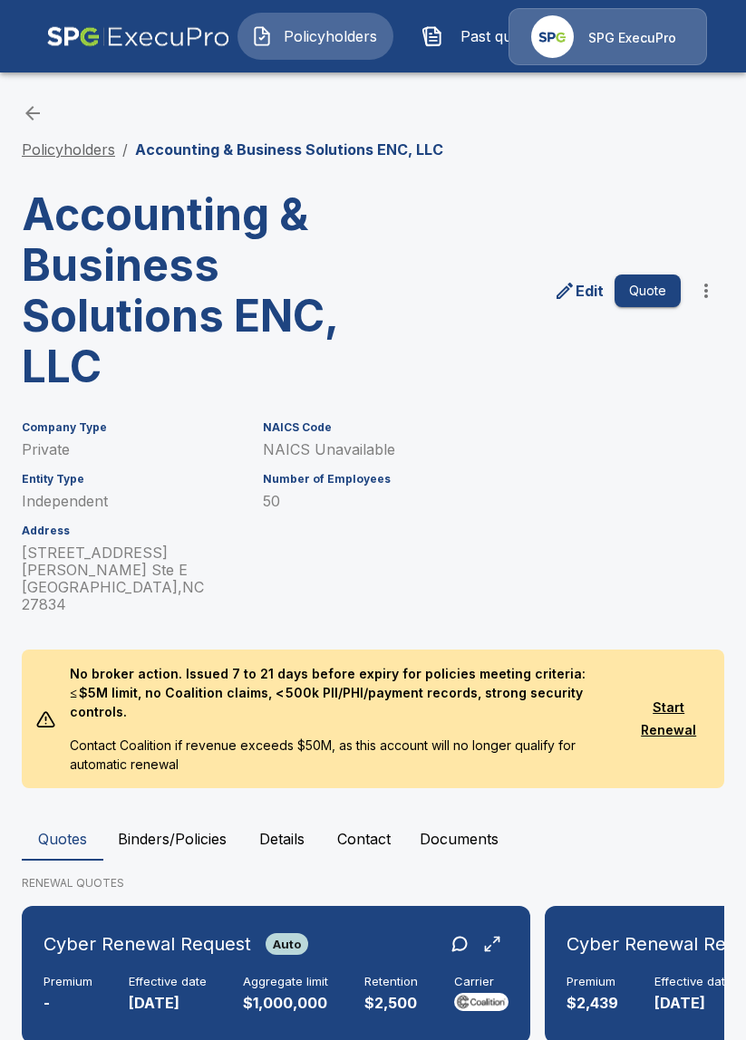 This screenshot has width=746, height=1040. Describe the element at coordinates (63, 839) in the screenshot. I see `button: Quotes` at that location.